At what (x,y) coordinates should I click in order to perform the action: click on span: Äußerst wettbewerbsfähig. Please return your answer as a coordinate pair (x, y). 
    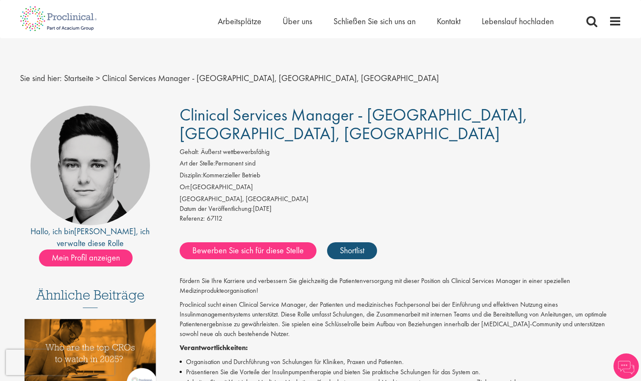
    Looking at the image, I should click on (235, 151).